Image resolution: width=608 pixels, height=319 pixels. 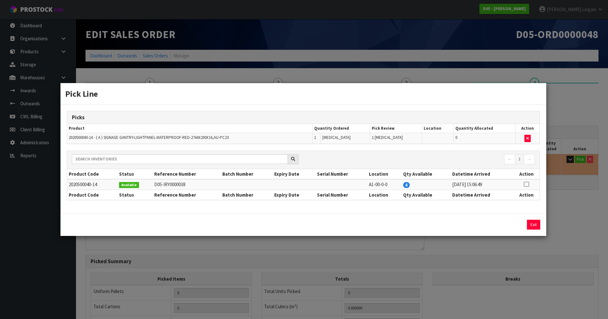 What do you see at coordinates (396, 128) in the screenshot?
I see `th: Pick Review` at bounding box center [396, 128].